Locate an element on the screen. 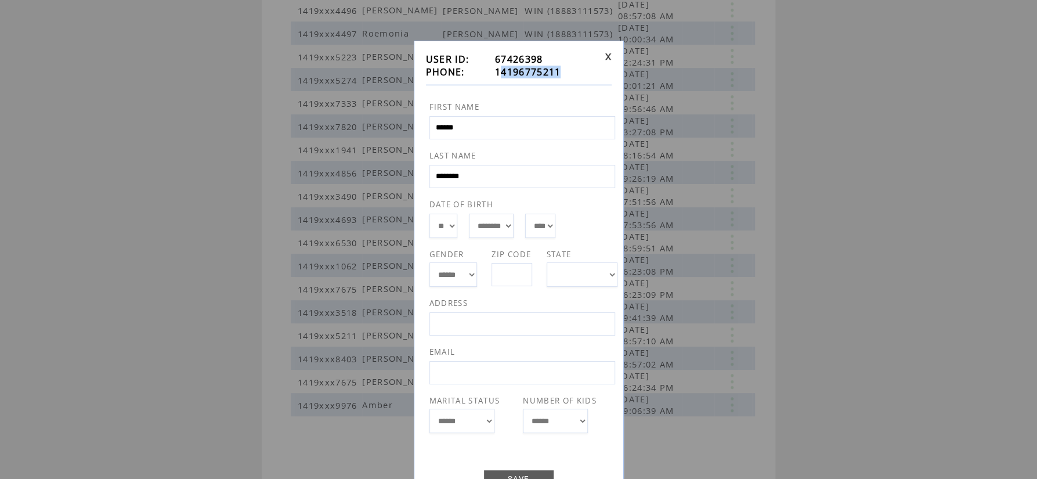 This screenshot has height=479, width=1037. span: 67426398 is located at coordinates (519, 59).